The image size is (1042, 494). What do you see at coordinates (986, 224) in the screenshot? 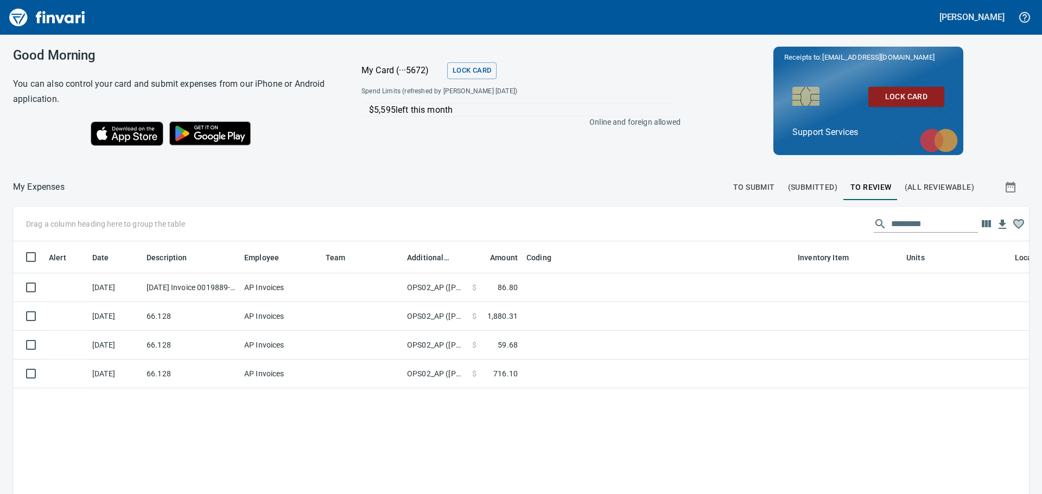
I see `button: Choose columns to display` at bounding box center [986, 224].